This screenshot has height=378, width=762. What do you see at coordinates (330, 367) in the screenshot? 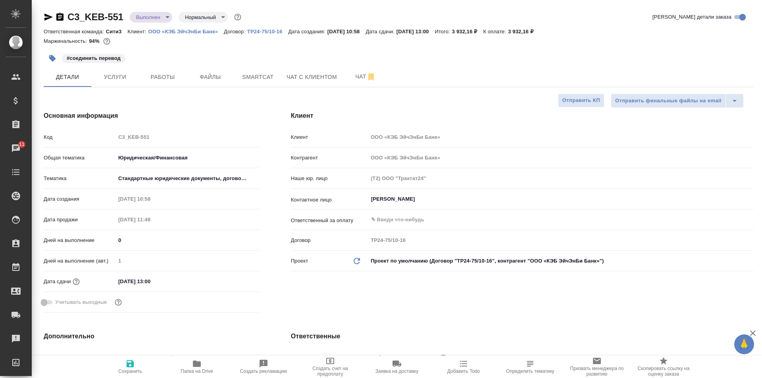
I see `button: Создать счет на предоплату` at bounding box center [330, 367].